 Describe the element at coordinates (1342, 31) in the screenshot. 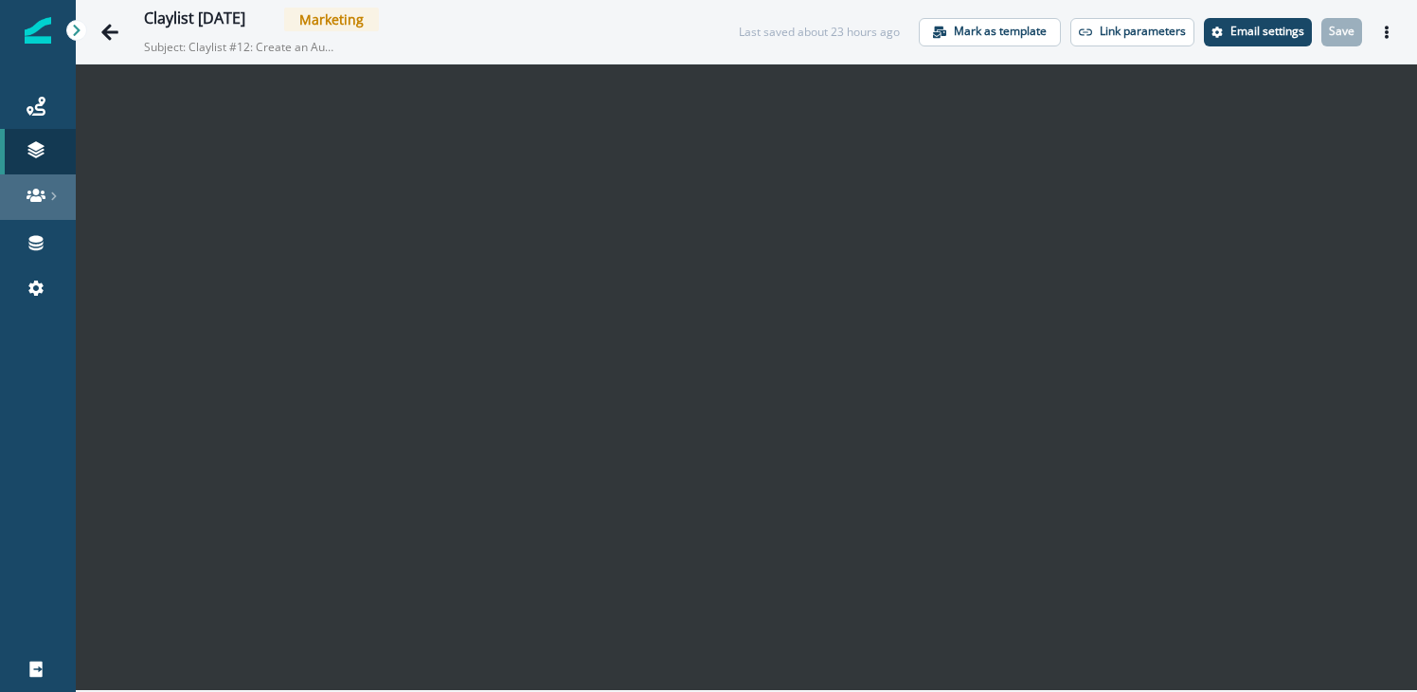

I see `p: Save` at that location.